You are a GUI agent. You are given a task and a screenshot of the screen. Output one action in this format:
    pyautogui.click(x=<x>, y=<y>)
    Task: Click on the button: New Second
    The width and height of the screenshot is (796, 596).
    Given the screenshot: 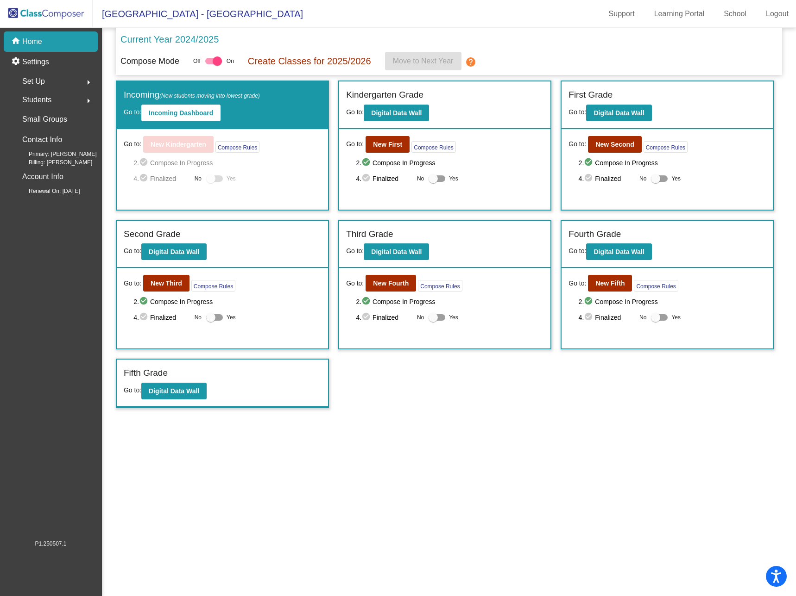 What is the action you would take?
    pyautogui.click(x=614, y=144)
    